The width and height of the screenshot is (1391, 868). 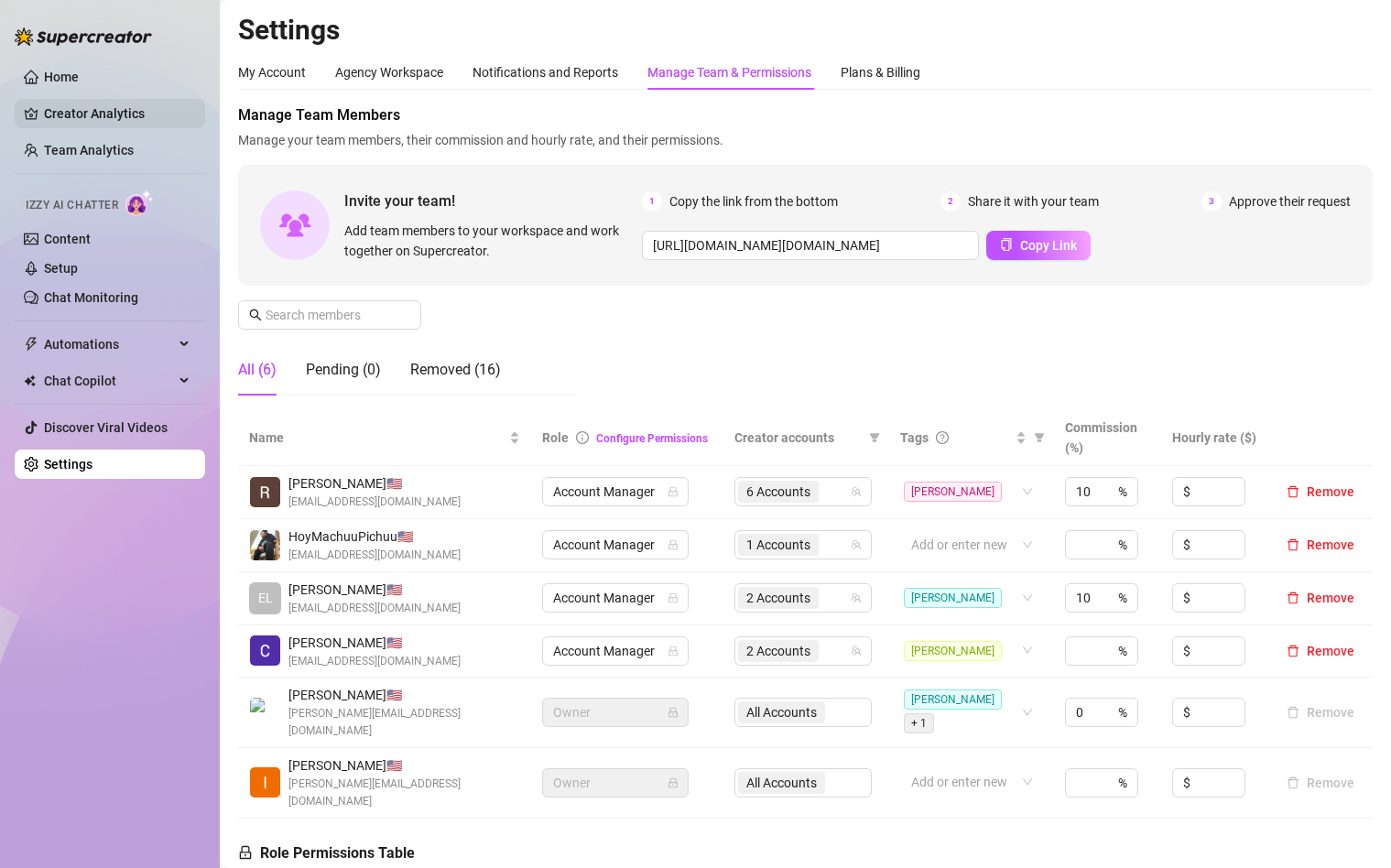 I want to click on img: Rebecca Contreras, so click(x=265, y=491).